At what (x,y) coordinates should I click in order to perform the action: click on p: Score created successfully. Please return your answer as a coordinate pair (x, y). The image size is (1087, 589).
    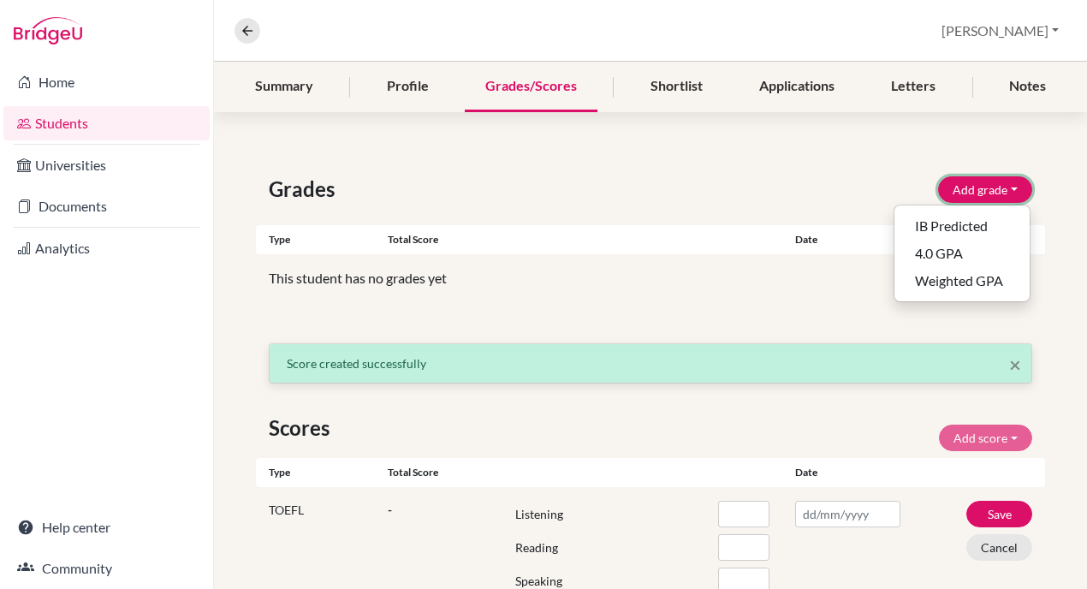
    Looking at the image, I should click on (651, 363).